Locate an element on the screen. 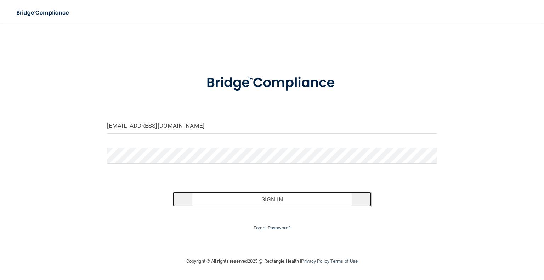  a: Forgot Password? is located at coordinates (272, 228).